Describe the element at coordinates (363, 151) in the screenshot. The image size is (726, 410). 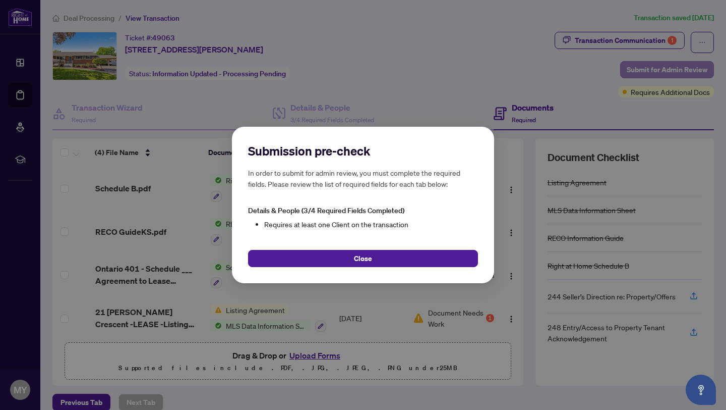
I see `h2: Submission pre-check` at that location.